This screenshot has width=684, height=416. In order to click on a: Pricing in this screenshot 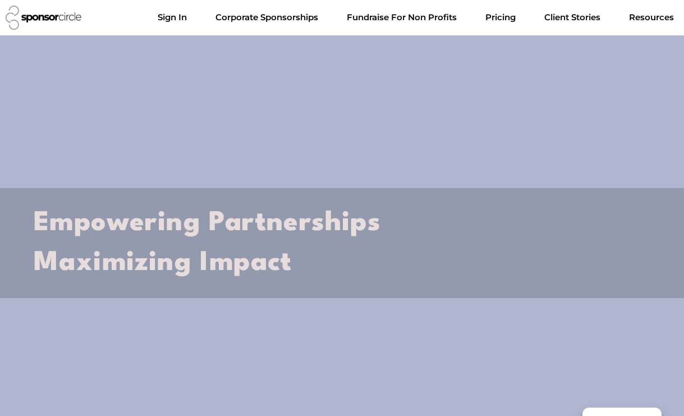, I will do `click(500, 17)`.